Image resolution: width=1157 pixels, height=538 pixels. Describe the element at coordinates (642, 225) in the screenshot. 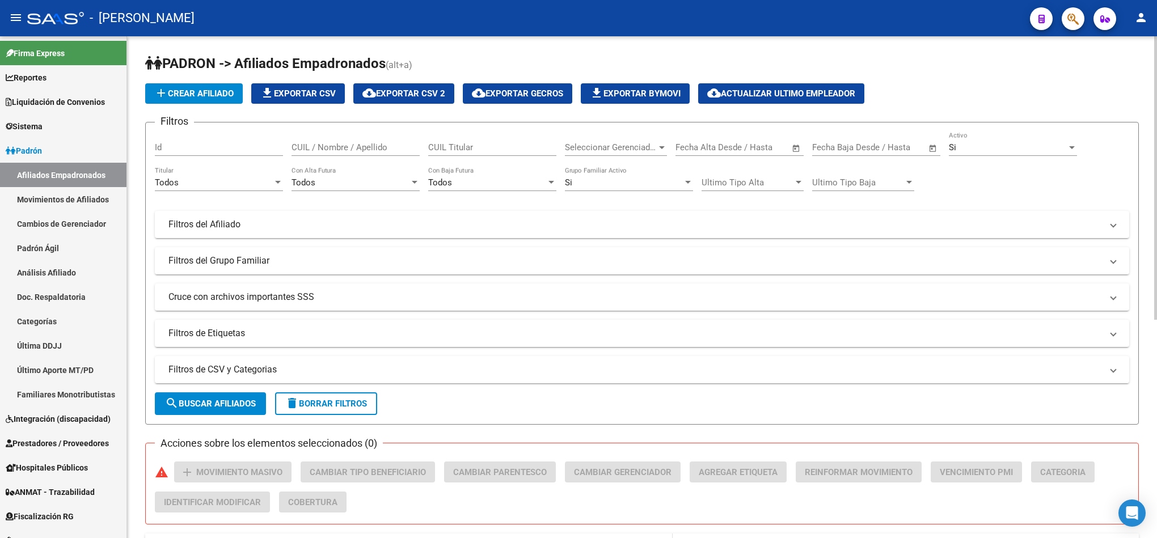

I see `mat-expansion-panel-header: Filtros del Afiliado` at that location.